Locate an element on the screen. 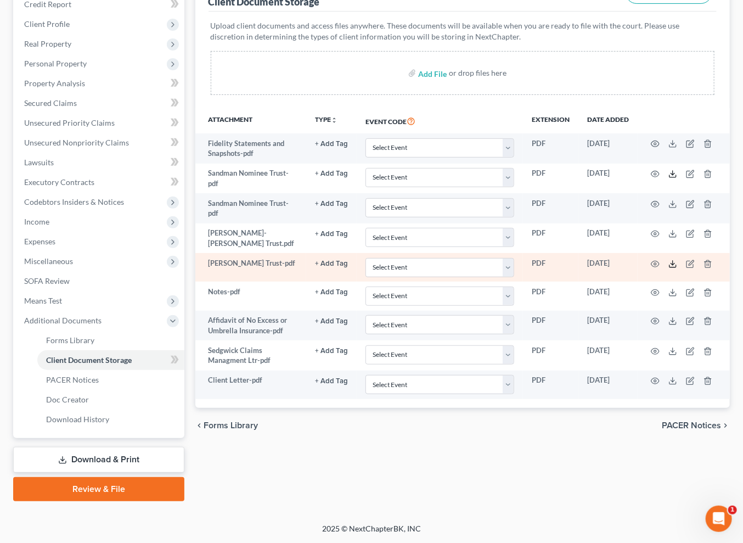 This screenshot has width=743, height=543. a: Secured Claims is located at coordinates (100, 103).